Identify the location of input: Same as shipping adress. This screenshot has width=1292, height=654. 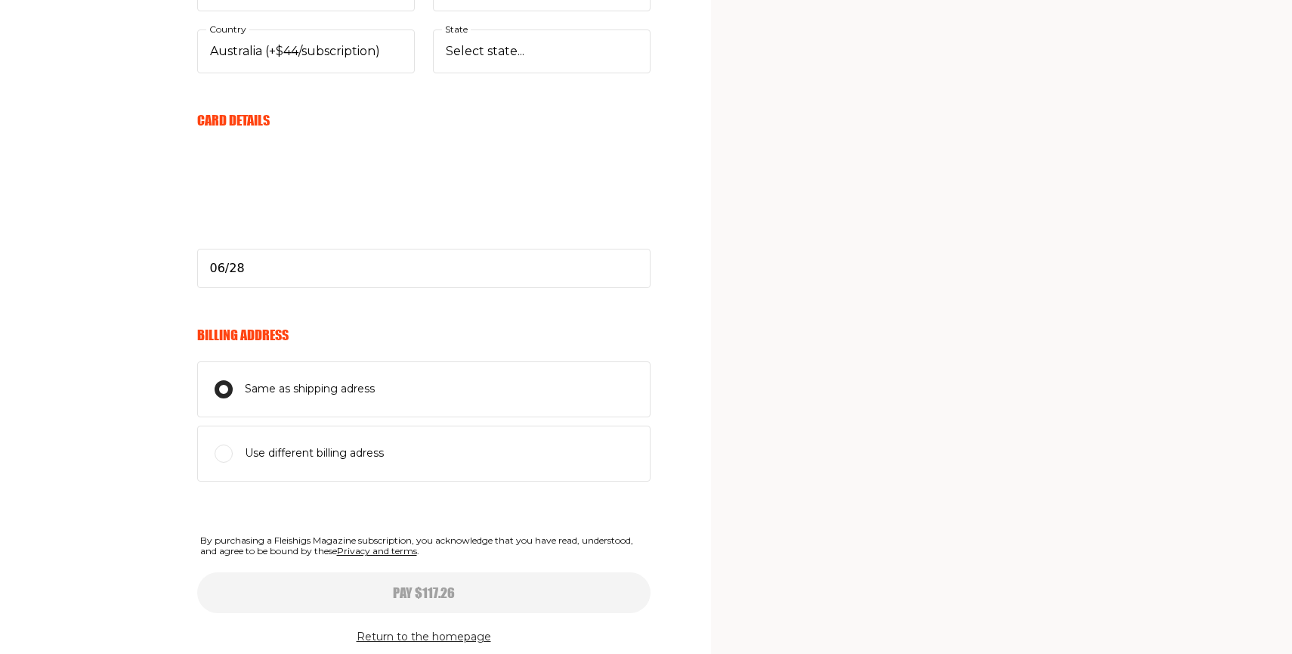
(224, 389).